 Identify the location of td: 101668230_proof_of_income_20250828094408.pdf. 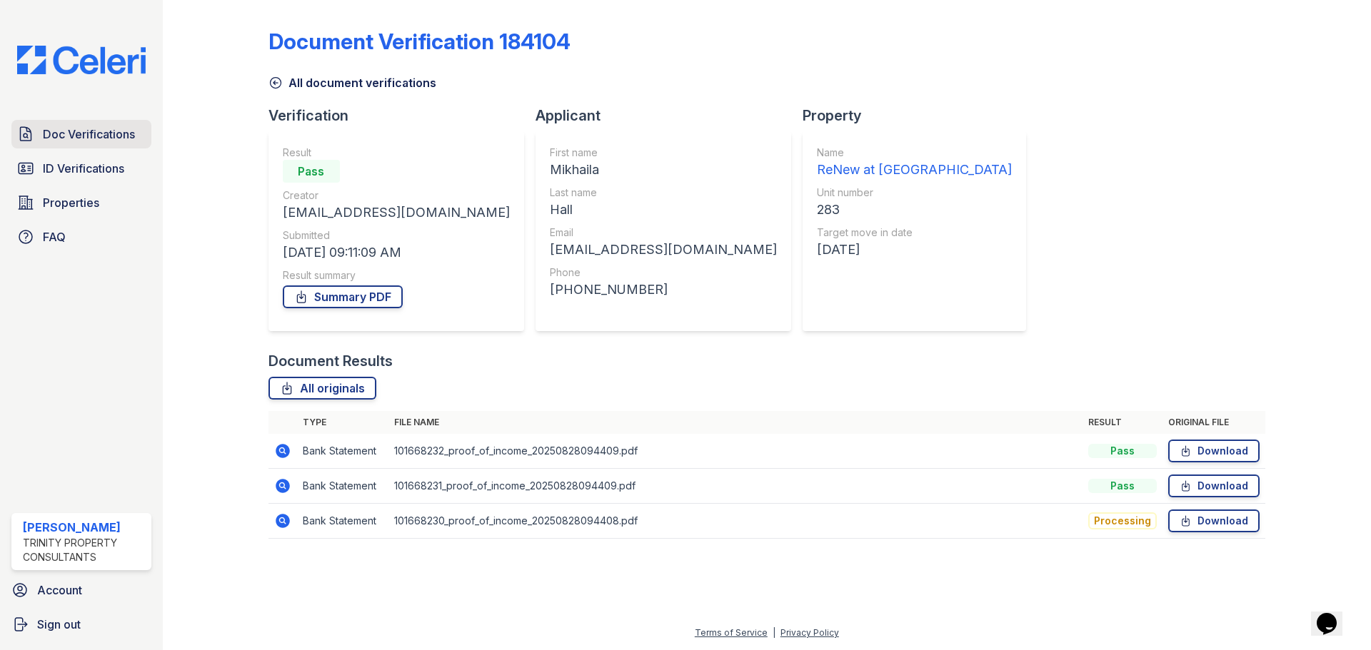
(735, 521).